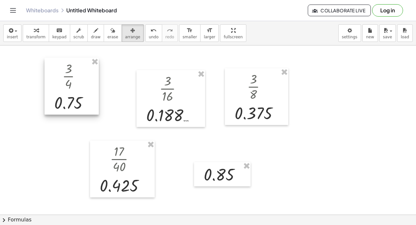 This screenshot has width=416, height=225. Describe the element at coordinates (154, 31) in the screenshot. I see `i: undo` at that location.